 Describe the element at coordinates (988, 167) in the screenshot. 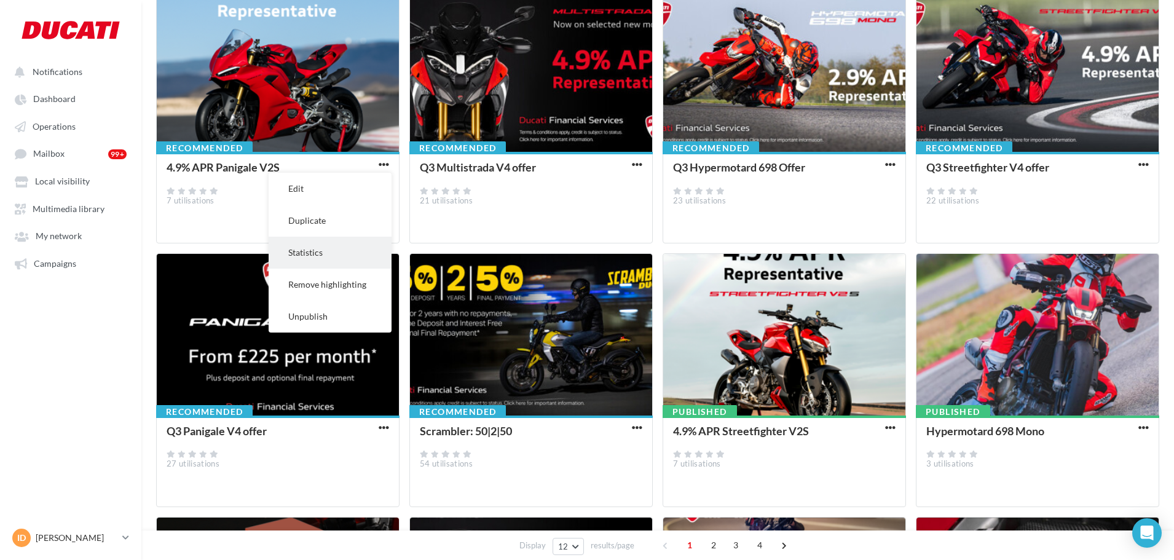

I see `div: Q3 Streetfighter V4 offer` at that location.